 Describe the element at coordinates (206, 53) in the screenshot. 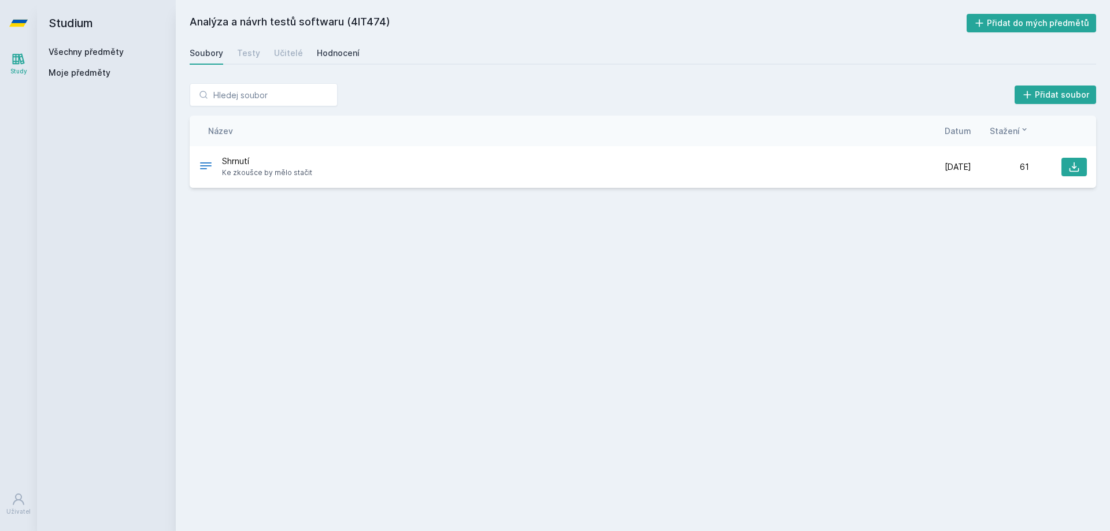

I see `a: Soubory` at that location.